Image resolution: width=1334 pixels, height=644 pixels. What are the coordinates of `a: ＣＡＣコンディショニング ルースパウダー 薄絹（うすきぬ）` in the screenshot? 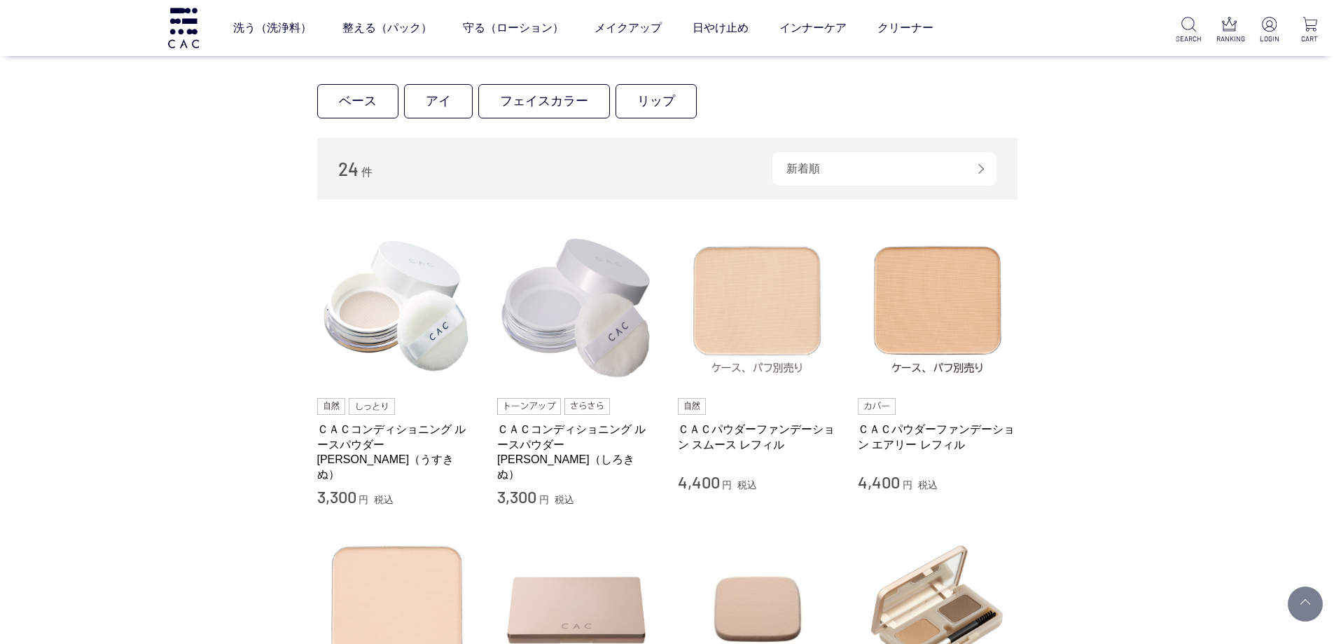 It's located at (397, 307).